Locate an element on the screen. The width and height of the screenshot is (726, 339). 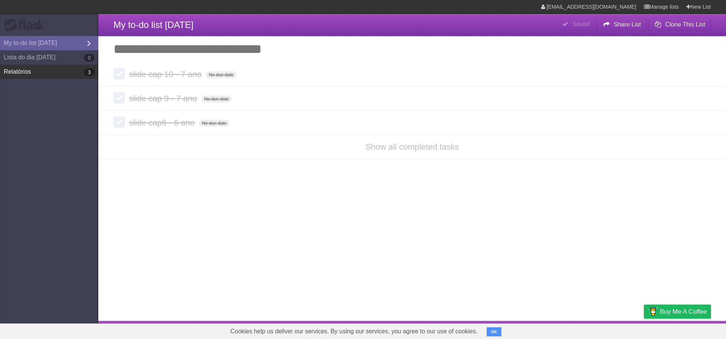
span: Buy me a coffee is located at coordinates (683, 312).